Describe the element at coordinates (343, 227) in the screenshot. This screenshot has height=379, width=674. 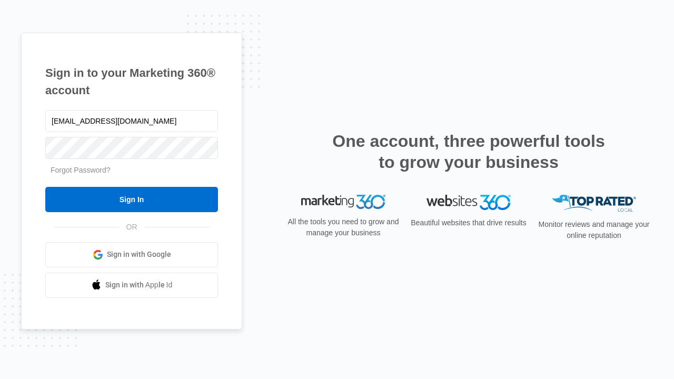
I see `p: All the tools you need to grow and manage your business` at that location.